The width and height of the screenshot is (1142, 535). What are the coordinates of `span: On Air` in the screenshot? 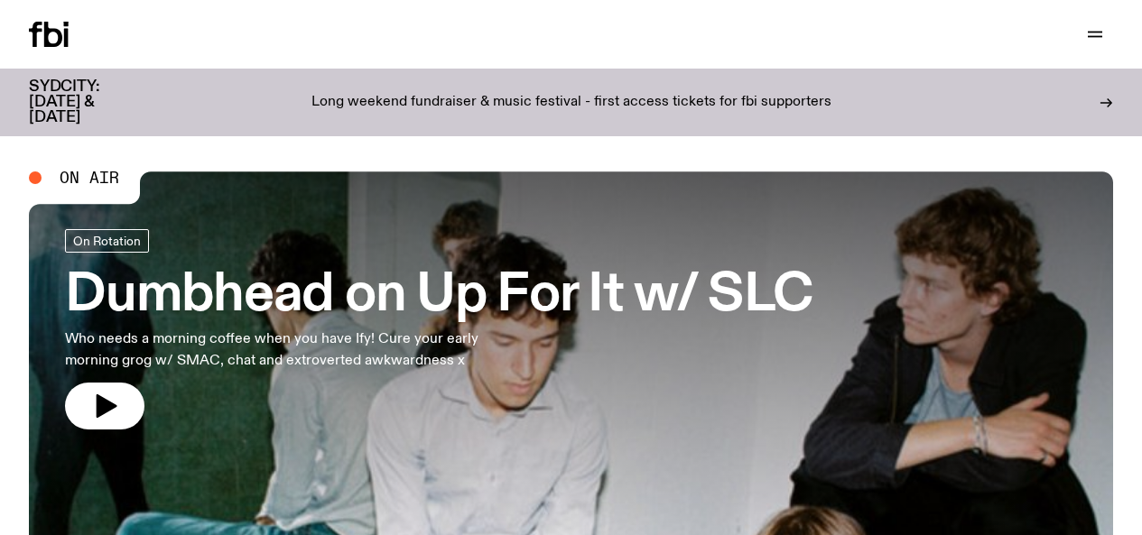 It's located at (89, 178).